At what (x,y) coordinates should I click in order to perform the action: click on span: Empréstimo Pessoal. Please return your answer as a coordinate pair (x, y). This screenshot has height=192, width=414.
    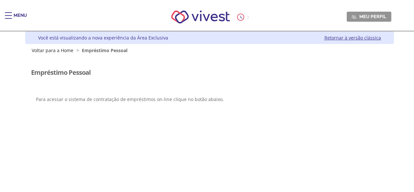
    Looking at the image, I should click on (105, 50).